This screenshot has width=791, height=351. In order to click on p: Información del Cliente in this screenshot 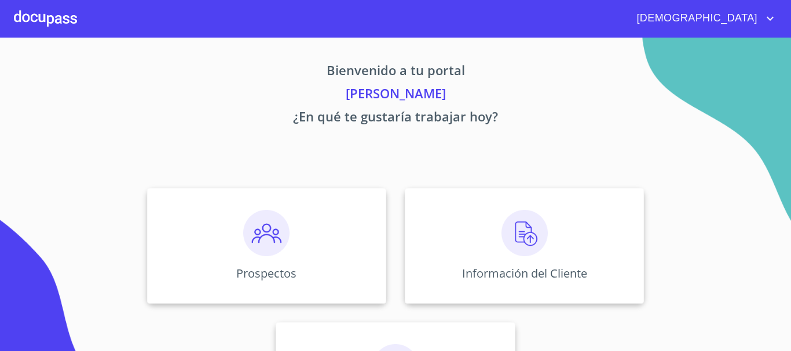, I will do `click(525, 273)`.